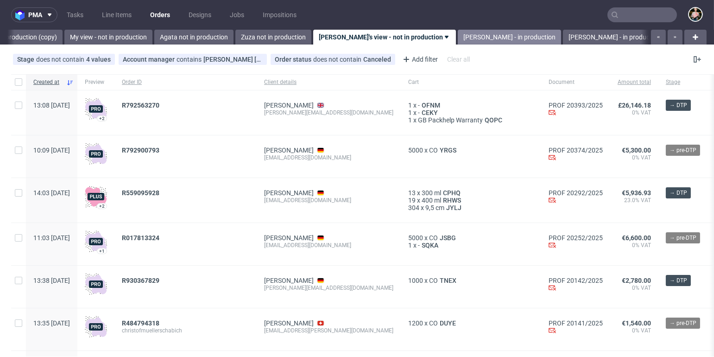  I want to click on span: CEKY, so click(430, 113).